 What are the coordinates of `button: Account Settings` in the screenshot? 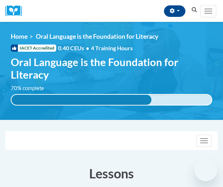 It's located at (175, 11).